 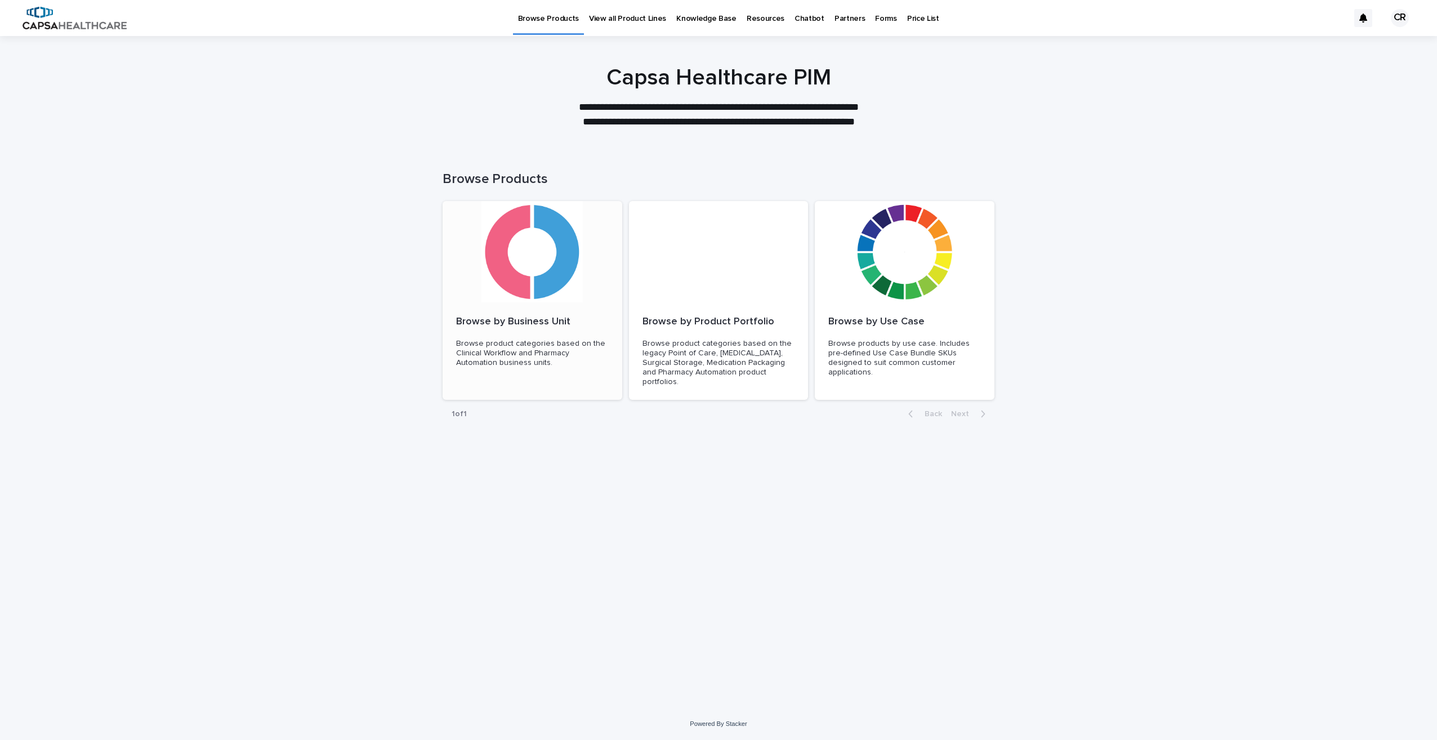 What do you see at coordinates (719, 301) in the screenshot?
I see `a: Browse by Product PortfolioBrowse product categories based on the legacy Point of Care, [MEDICAL_...` at bounding box center [719, 301].